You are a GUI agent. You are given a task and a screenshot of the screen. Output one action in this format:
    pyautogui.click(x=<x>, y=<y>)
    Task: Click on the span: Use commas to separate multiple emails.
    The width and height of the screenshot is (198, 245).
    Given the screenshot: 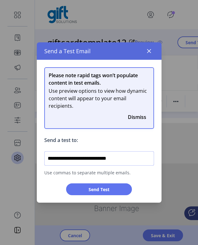 What is the action you would take?
    pyautogui.click(x=99, y=171)
    